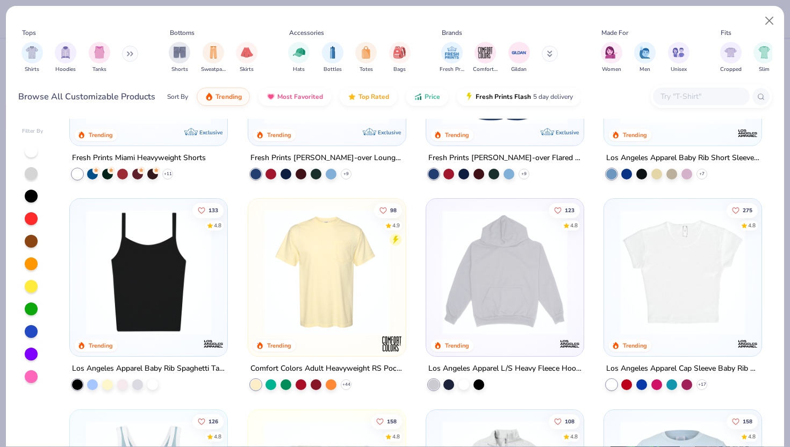  Describe the element at coordinates (399, 69) in the screenshot. I see `span: Bags` at that location.